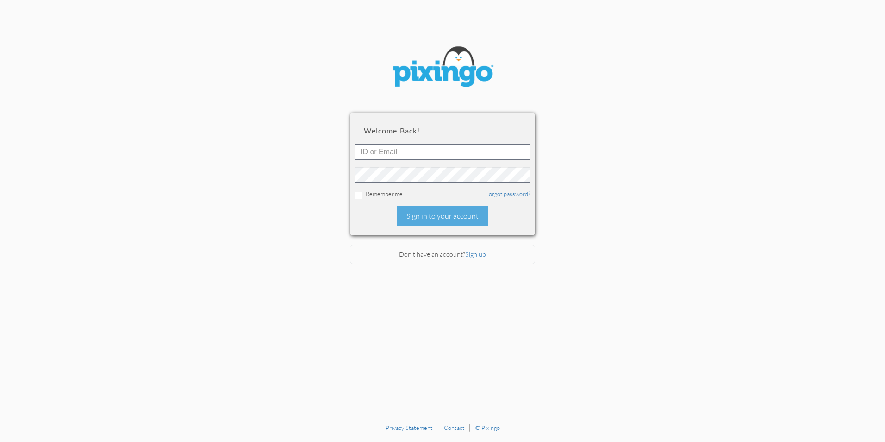 The width and height of the screenshot is (885, 442). Describe the element at coordinates (443, 131) in the screenshot. I see `h2: Welcome back!` at that location.